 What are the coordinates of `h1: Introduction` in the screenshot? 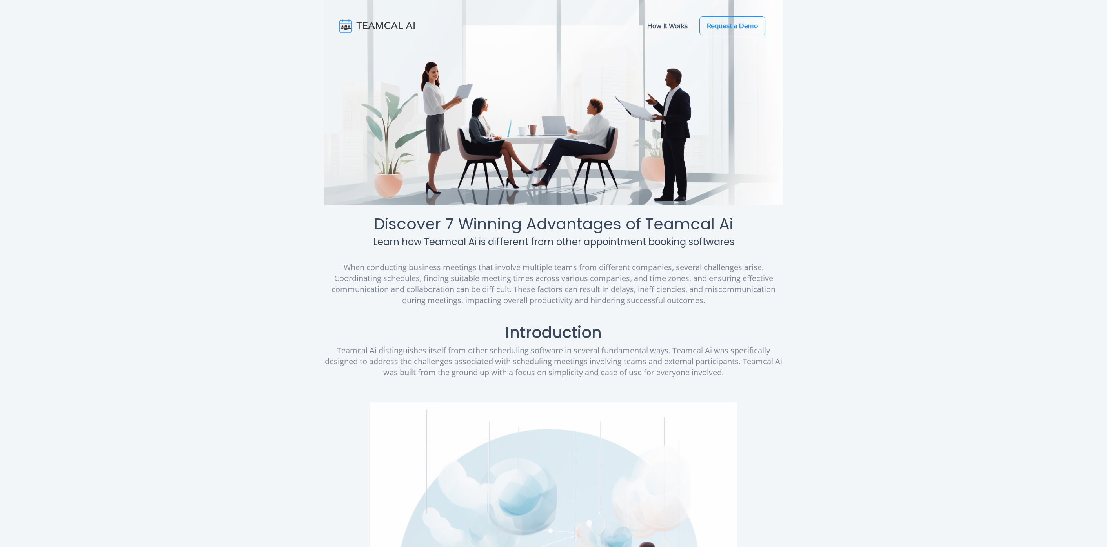 It's located at (553, 333).